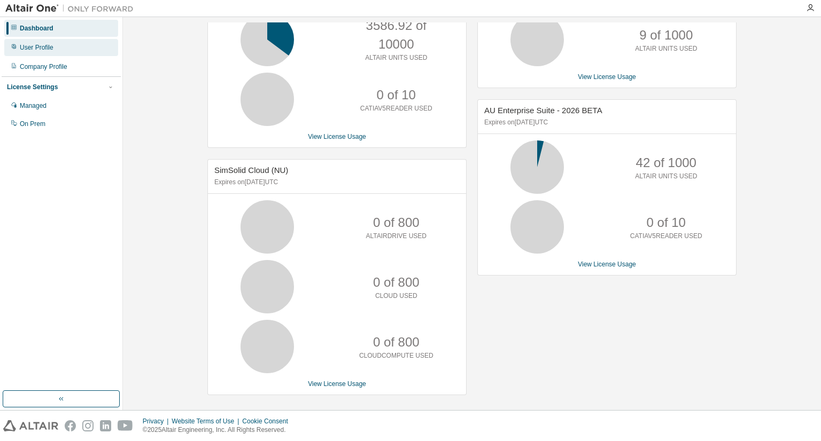 The image size is (821, 441). What do you see at coordinates (88, 426) in the screenshot?
I see `img: instagram.svg` at bounding box center [88, 426].